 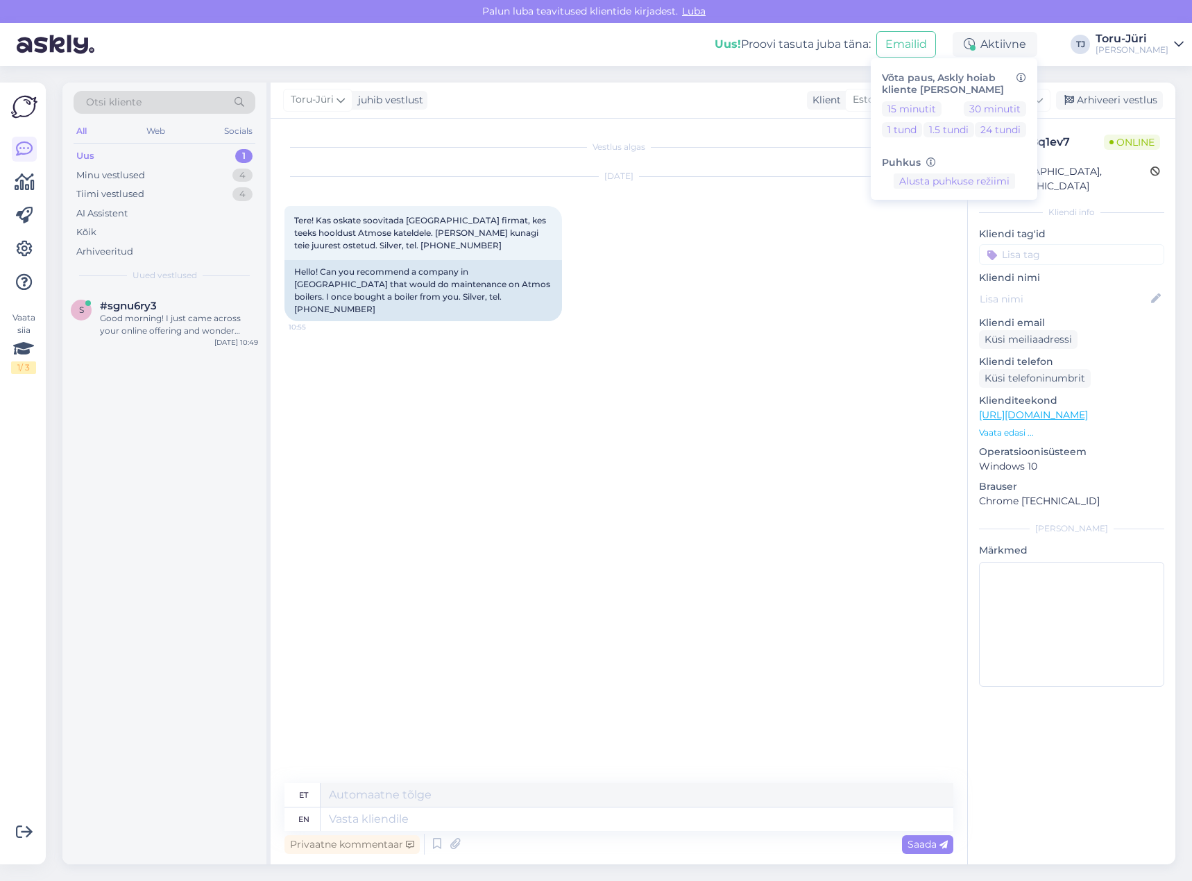 What do you see at coordinates (110, 176) in the screenshot?
I see `div: Minu vestlused` at bounding box center [110, 176].